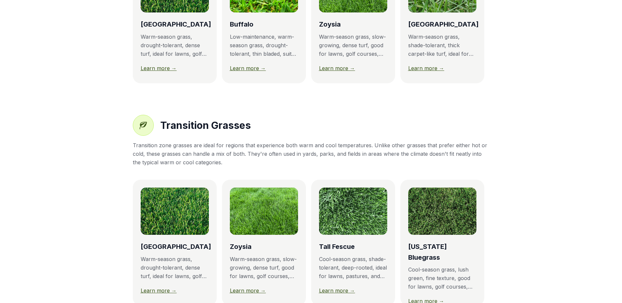 The width and height of the screenshot is (622, 303). Describe the element at coordinates (442, 211) in the screenshot. I see `img: Kentucky Bluegrass sod image` at that location.